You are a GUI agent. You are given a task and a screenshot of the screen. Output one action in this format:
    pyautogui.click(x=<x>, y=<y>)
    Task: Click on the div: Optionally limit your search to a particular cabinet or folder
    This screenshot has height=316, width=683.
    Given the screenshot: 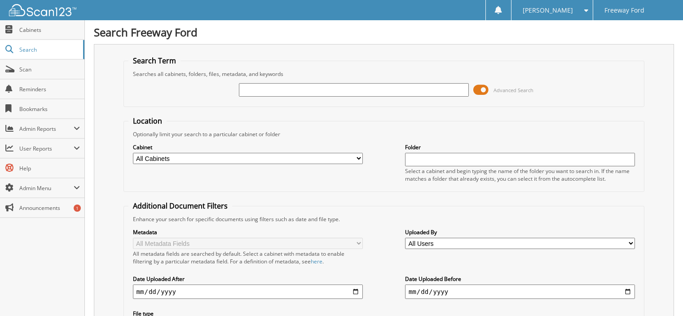 What is the action you would take?
    pyautogui.click(x=384, y=134)
    